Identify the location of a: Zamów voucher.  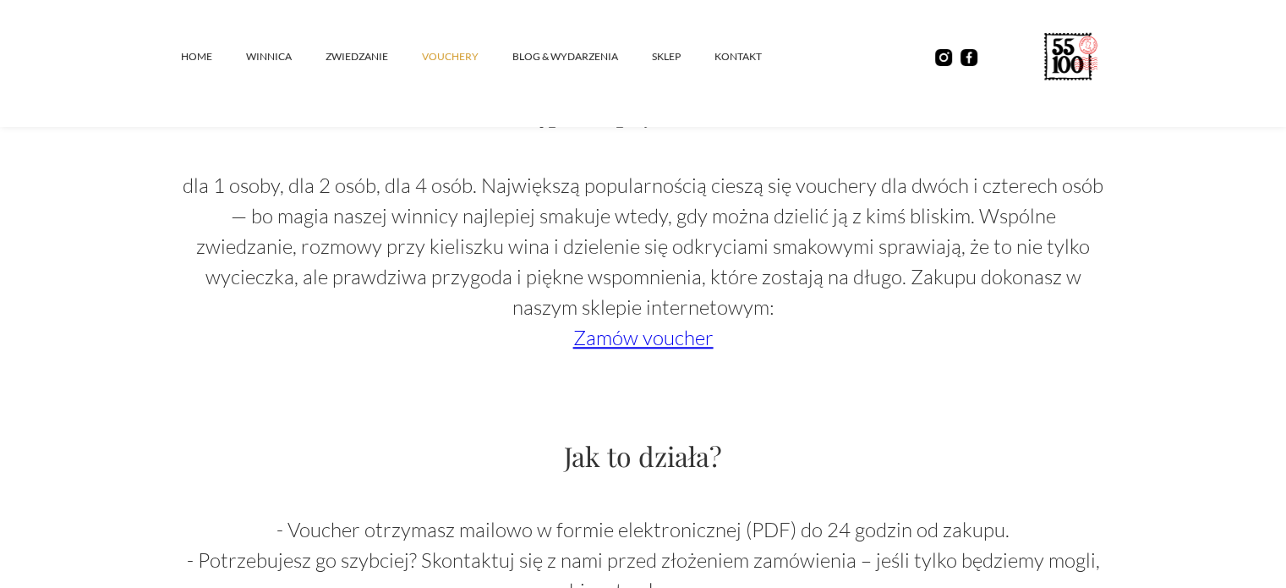
(644, 337).